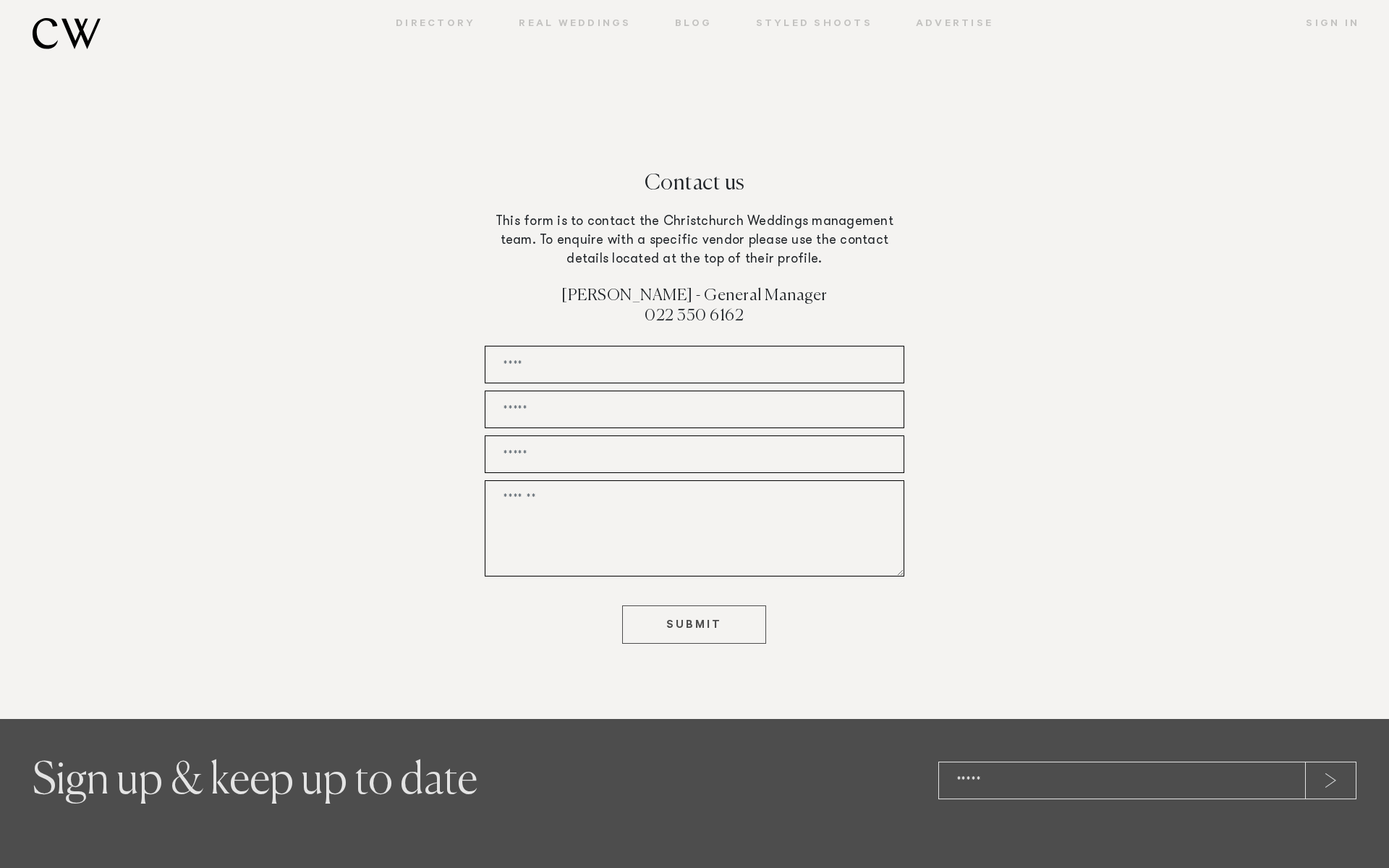  What do you see at coordinates (355, 781) in the screenshot?
I see `h2: Sign up & keep up to date` at bounding box center [355, 781].